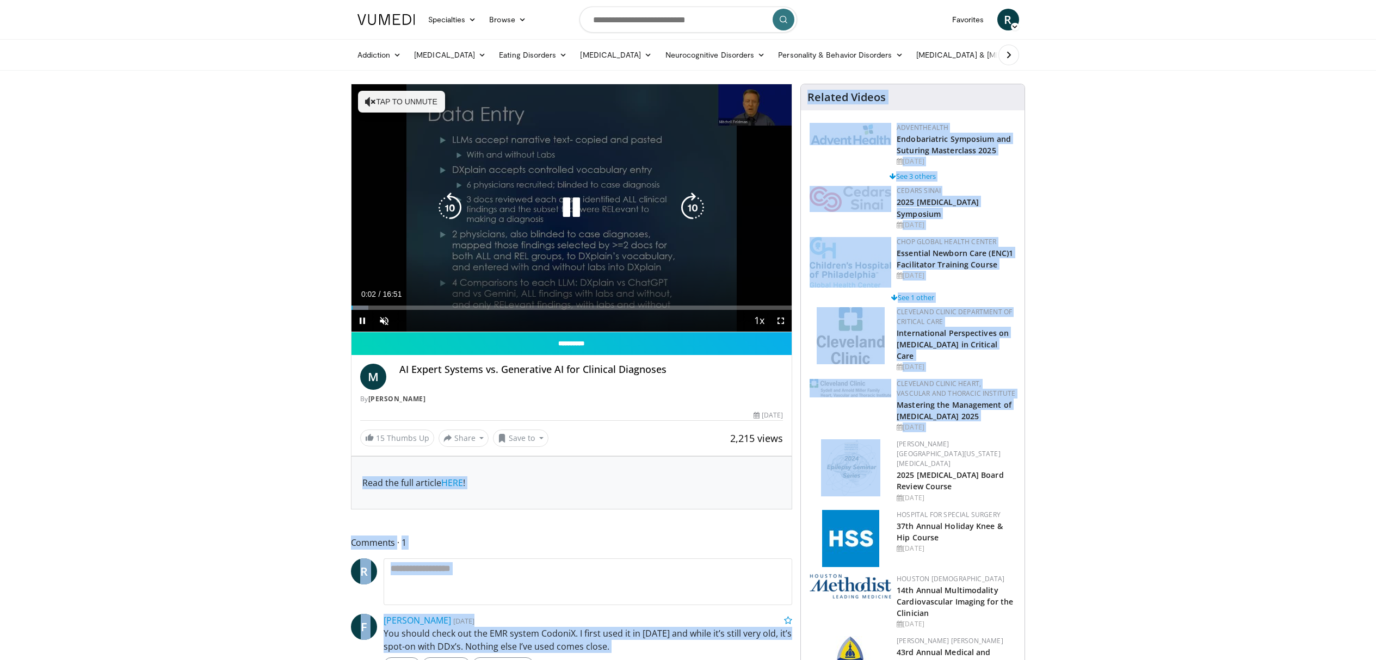  I want to click on img: 5c3c682d-da39-4b33-93a5-b3fb6ba9580b.jpg.150x105_q85_autocrop_double_scale_upscale_version-0.2.jpg, so click(850, 134).